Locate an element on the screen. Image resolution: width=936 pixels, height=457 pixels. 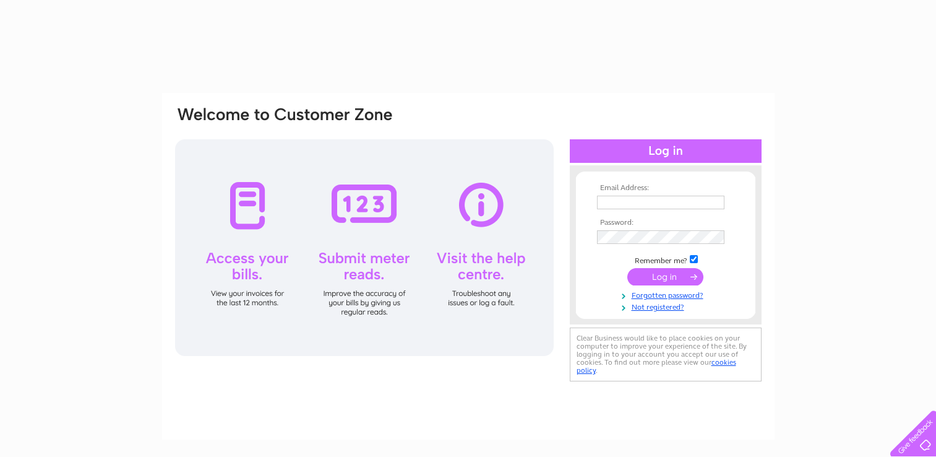
a: Not registered? is located at coordinates (667, 306).